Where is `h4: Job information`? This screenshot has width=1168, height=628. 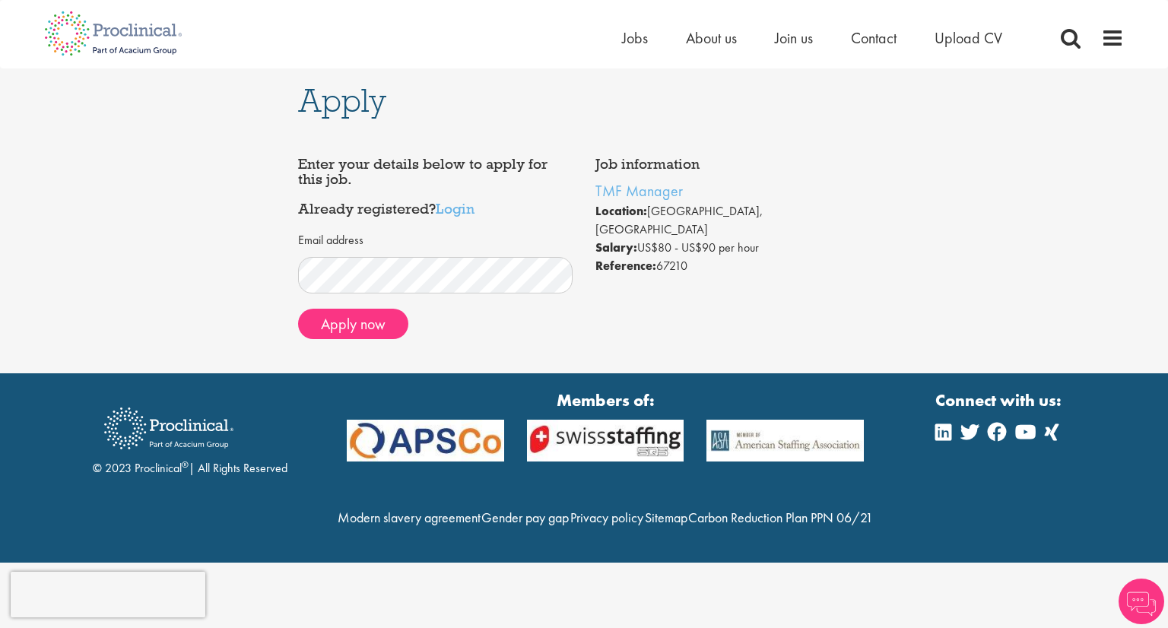
h4: Job information is located at coordinates (733, 164).